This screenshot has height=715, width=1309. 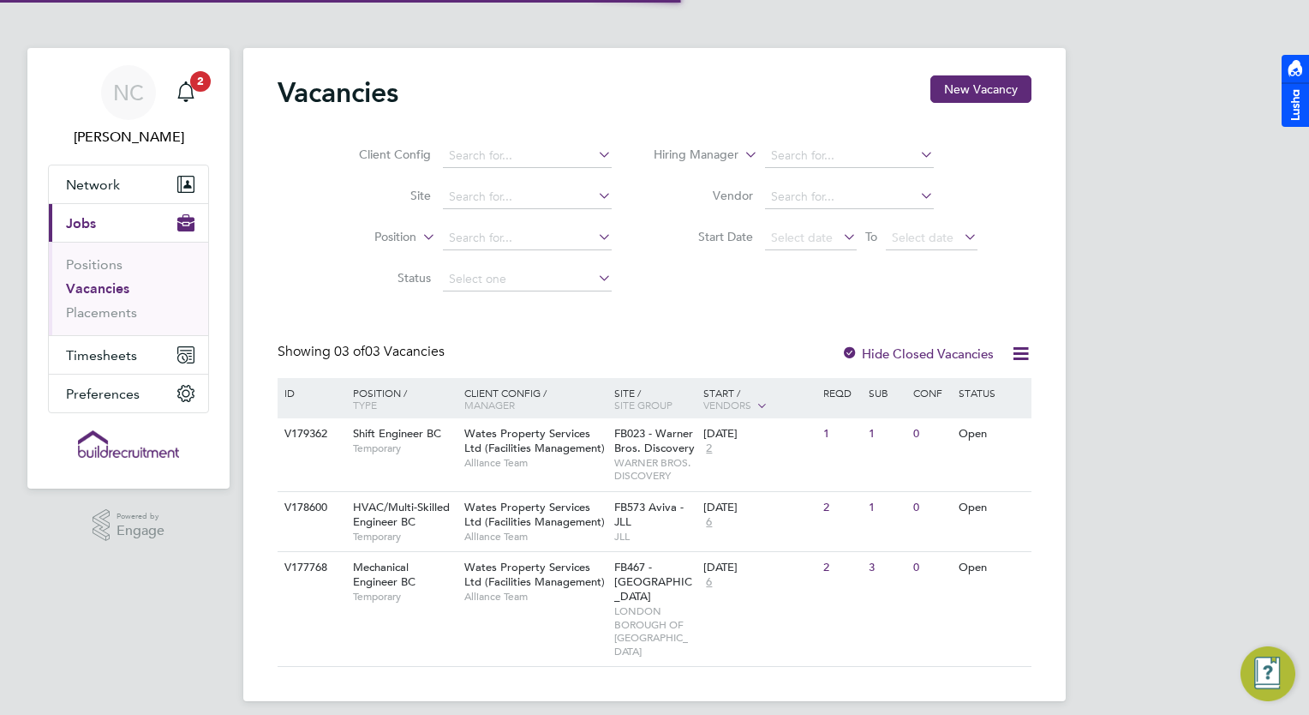 What do you see at coordinates (129, 137) in the screenshot?
I see `span: Natalie Carr` at bounding box center [129, 137].